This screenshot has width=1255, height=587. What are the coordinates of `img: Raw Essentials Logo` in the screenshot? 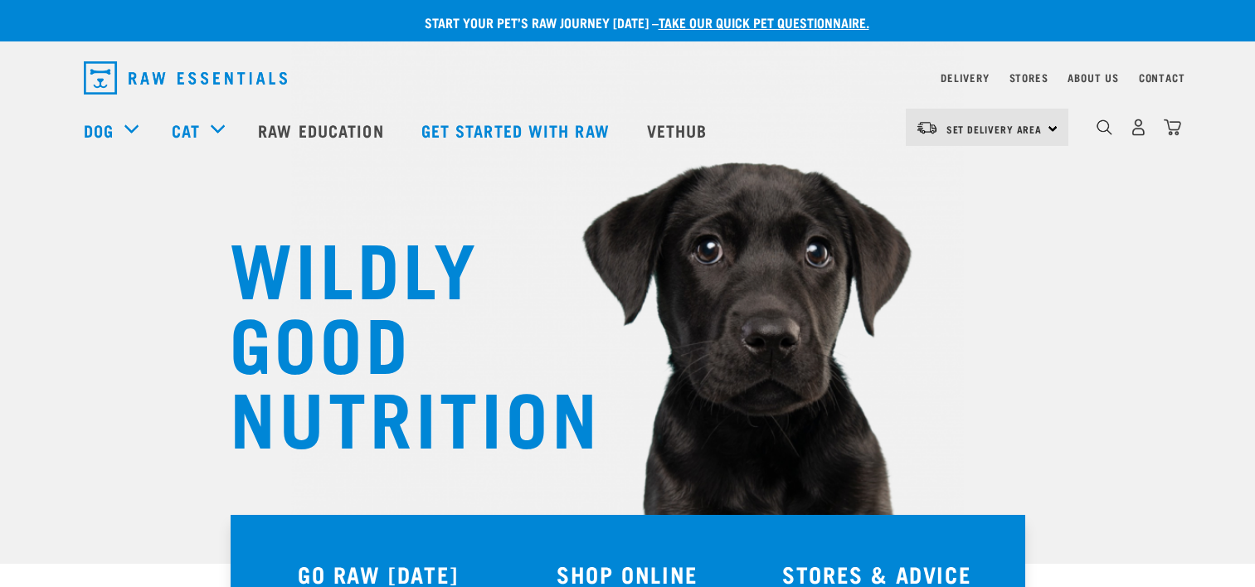 It's located at (185, 78).